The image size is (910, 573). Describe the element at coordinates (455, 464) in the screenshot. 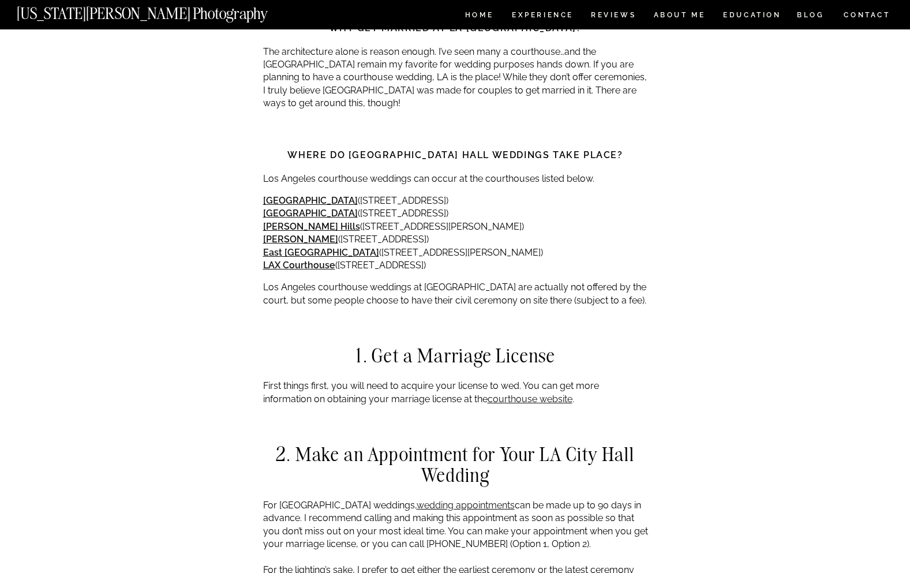

I see `h2: 2. Make an Appointment for Your LA City Hall Wedding` at that location.